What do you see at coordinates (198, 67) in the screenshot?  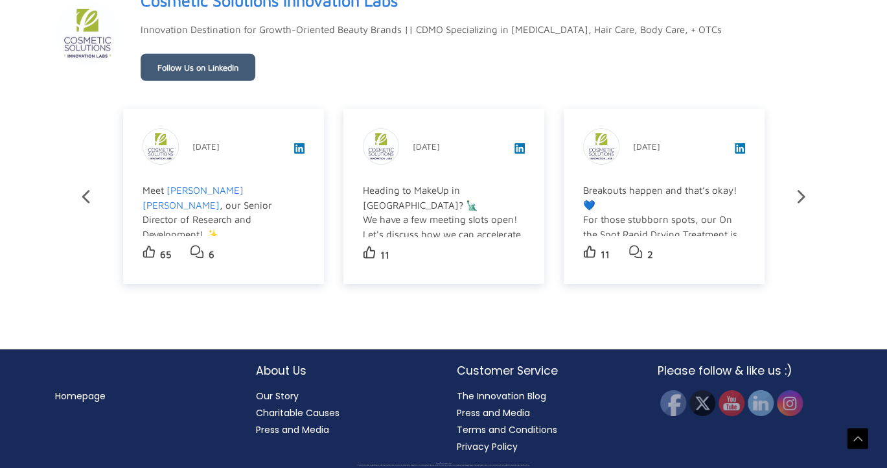 I see `a: Follow Us on LinkedIn` at bounding box center [198, 67].